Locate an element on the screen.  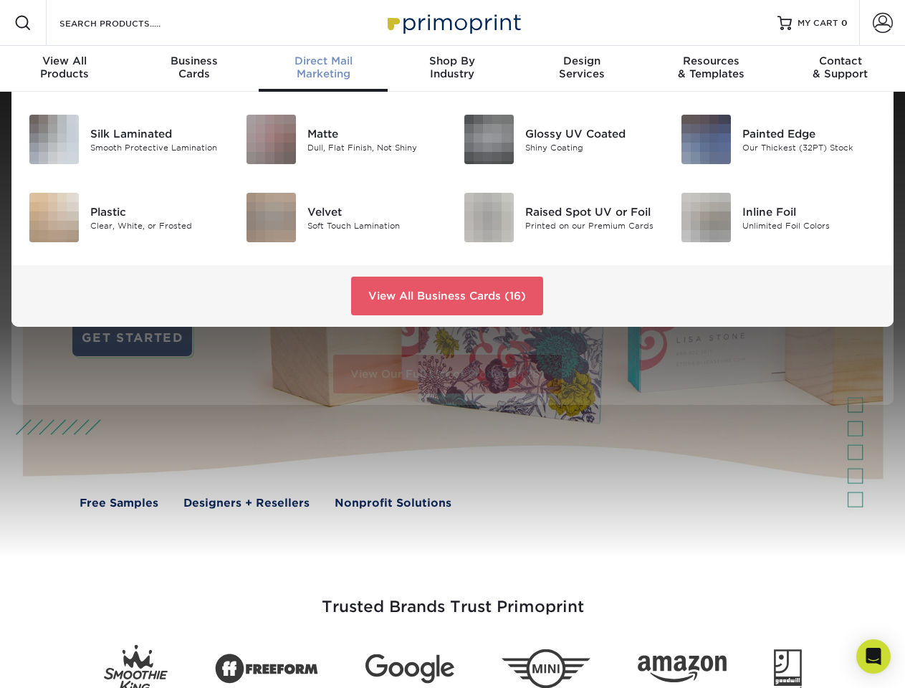
a: View All Business Cards (16) is located at coordinates (447, 296).